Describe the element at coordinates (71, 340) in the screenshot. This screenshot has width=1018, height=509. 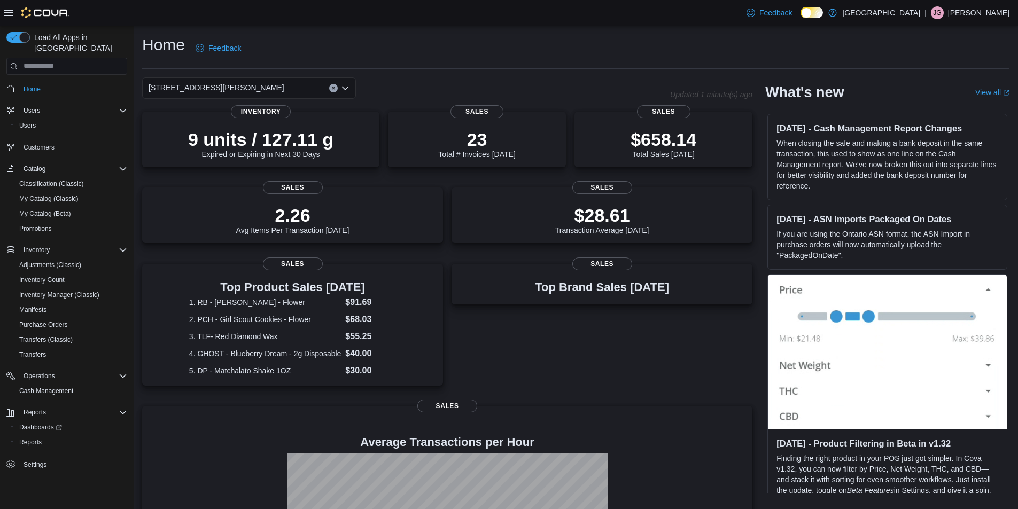
I see `span: Transfers (Classic)` at that location.